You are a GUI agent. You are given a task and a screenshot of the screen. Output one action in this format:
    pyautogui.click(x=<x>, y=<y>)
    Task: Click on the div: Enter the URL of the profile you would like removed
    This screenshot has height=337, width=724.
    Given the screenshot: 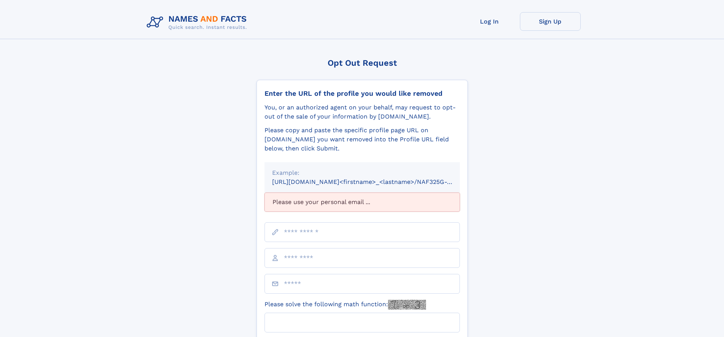 What is the action you would take?
    pyautogui.click(x=362, y=93)
    